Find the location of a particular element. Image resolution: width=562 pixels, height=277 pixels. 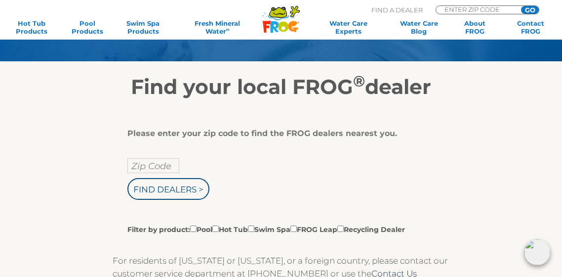

a: Fresh MineralWater∞ is located at coordinates (217, 27).